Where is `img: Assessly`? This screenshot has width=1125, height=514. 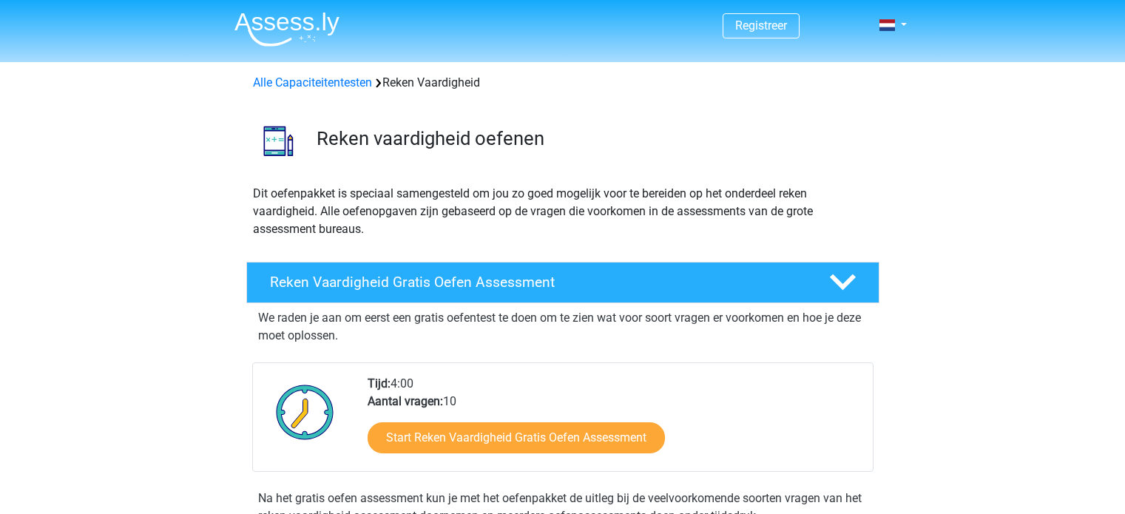 img: Assessly is located at coordinates (287, 29).